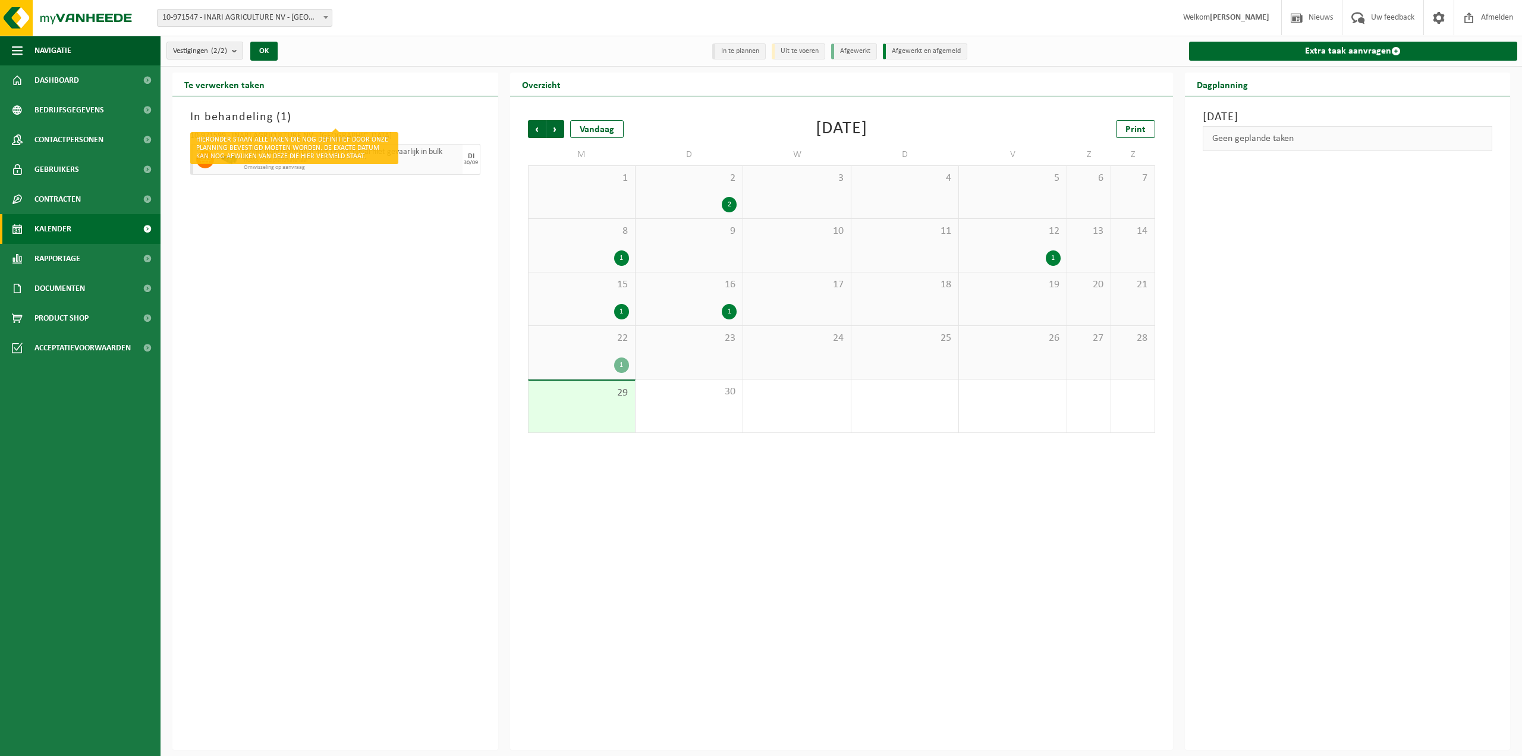  I want to click on li: Afgewerkt en afgemeld, so click(925, 51).